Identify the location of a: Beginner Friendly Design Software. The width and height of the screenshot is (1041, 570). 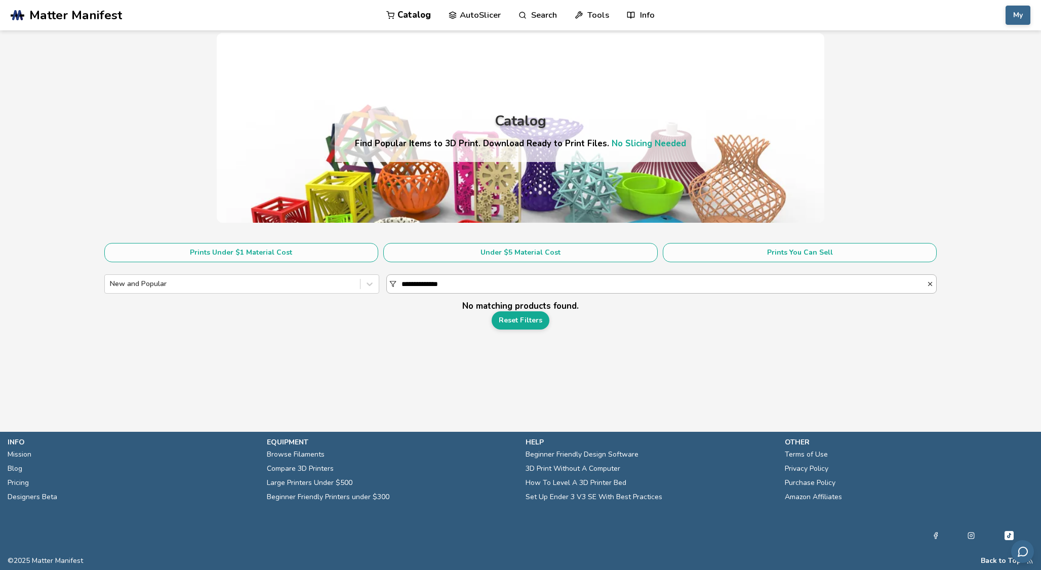
(582, 455).